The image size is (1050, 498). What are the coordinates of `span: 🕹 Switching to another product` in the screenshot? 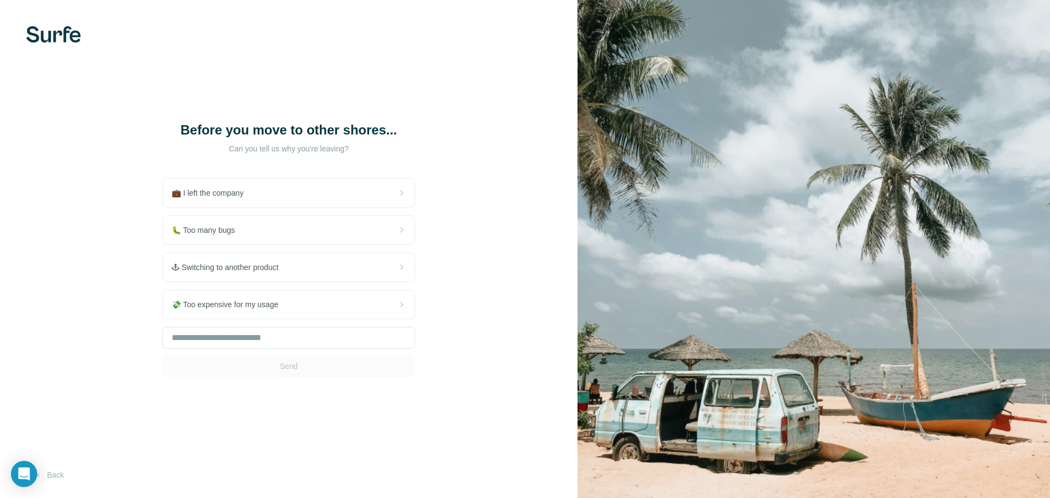 It's located at (229, 267).